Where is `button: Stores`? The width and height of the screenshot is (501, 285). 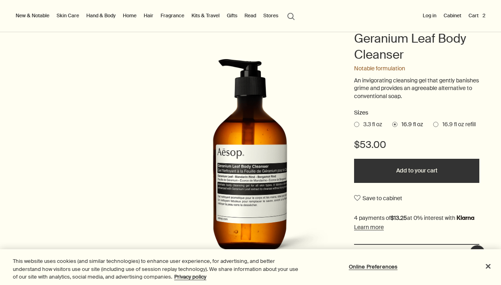 button: Stores is located at coordinates (271, 16).